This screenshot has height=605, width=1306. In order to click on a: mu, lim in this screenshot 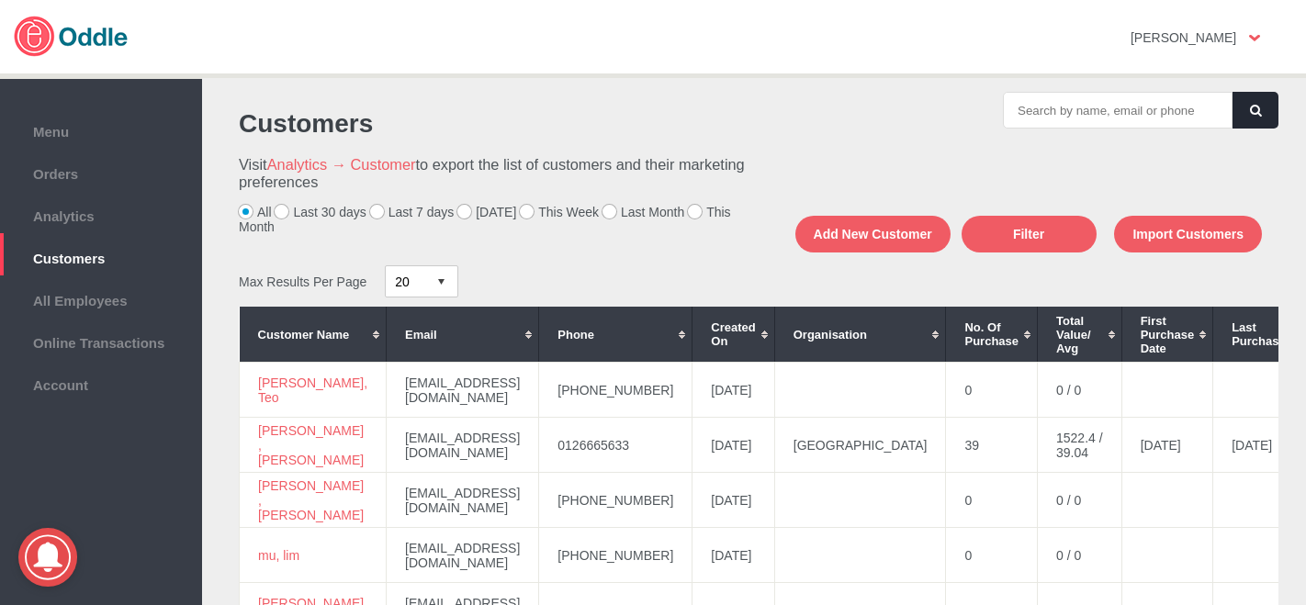, I will do `click(278, 556)`.